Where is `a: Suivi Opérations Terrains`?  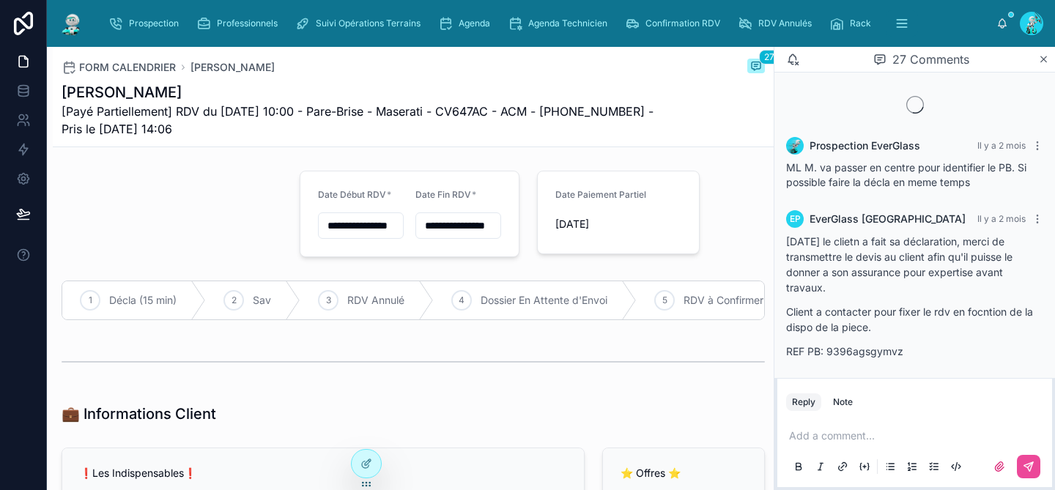 a: Suivi Opérations Terrains is located at coordinates (360, 23).